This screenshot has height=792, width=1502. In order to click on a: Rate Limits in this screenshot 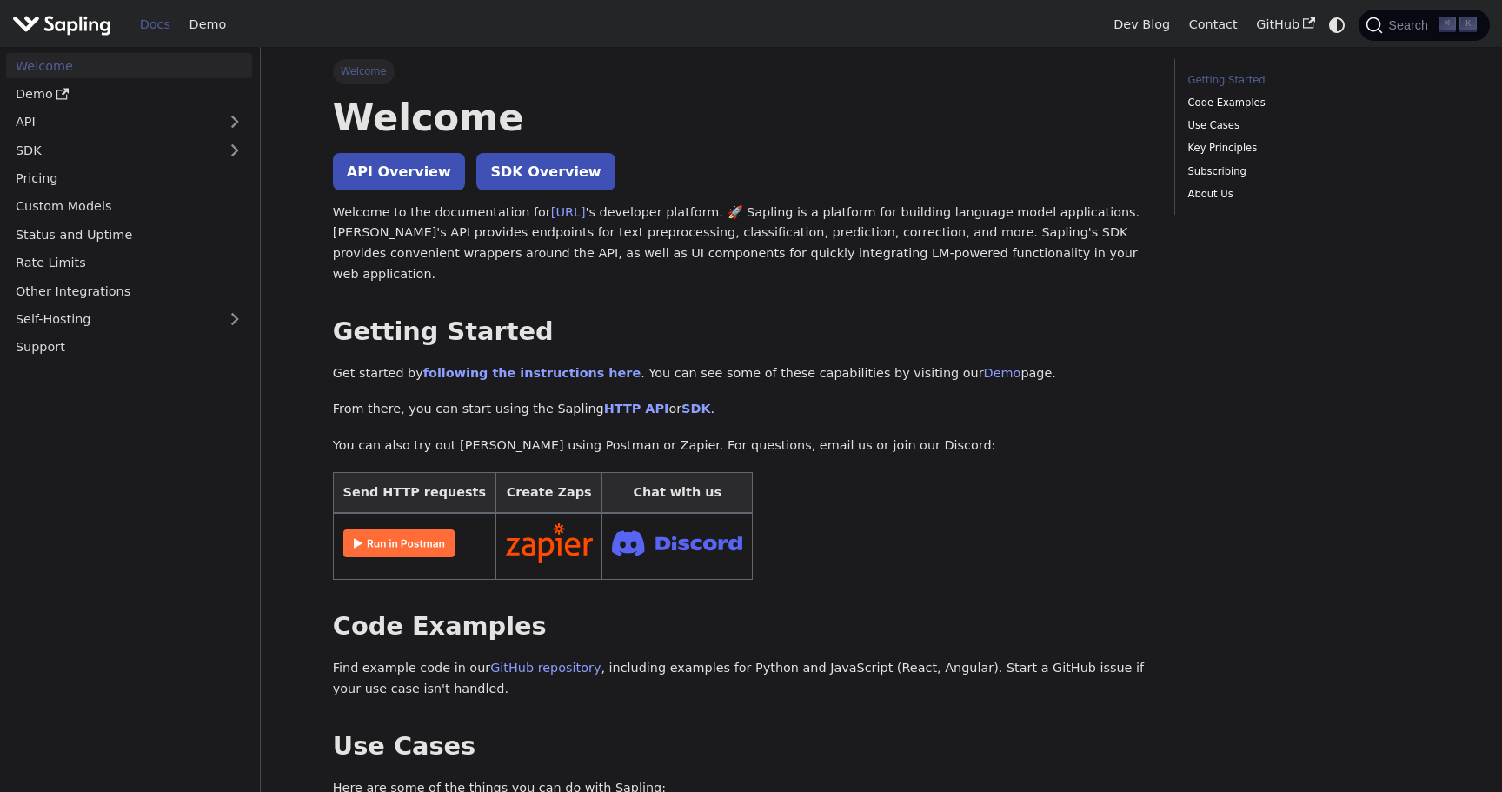, I will do `click(129, 263)`.